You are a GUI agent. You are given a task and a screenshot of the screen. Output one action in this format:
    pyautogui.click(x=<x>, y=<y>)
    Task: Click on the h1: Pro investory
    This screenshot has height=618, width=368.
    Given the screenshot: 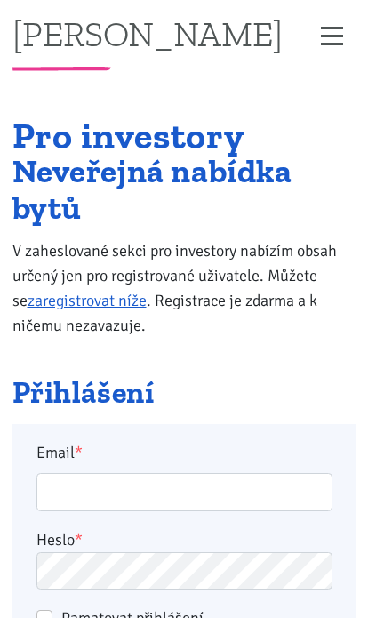 What is the action you would take?
    pyautogui.click(x=184, y=136)
    